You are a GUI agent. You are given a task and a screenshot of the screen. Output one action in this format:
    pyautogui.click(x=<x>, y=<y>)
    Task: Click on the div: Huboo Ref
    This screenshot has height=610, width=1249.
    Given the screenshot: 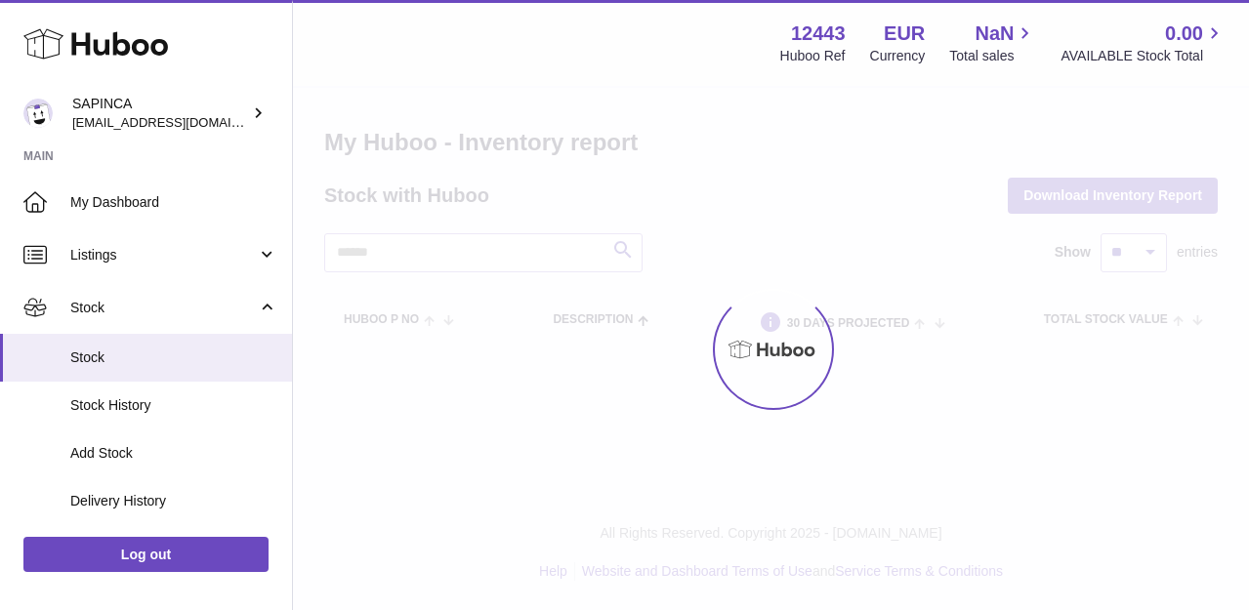 What is the action you would take?
    pyautogui.click(x=813, y=56)
    